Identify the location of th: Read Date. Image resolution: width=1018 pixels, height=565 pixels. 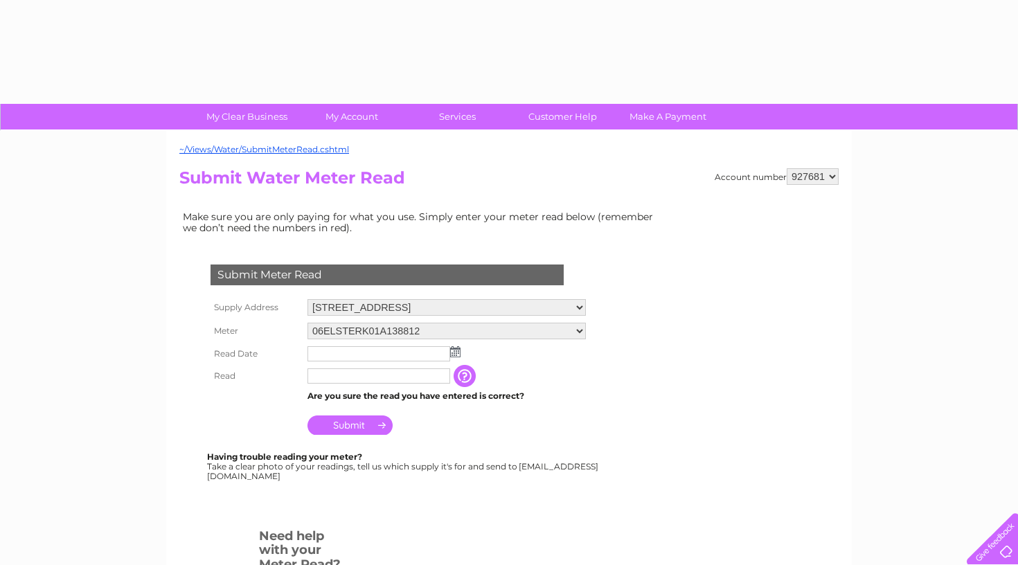
(256, 354).